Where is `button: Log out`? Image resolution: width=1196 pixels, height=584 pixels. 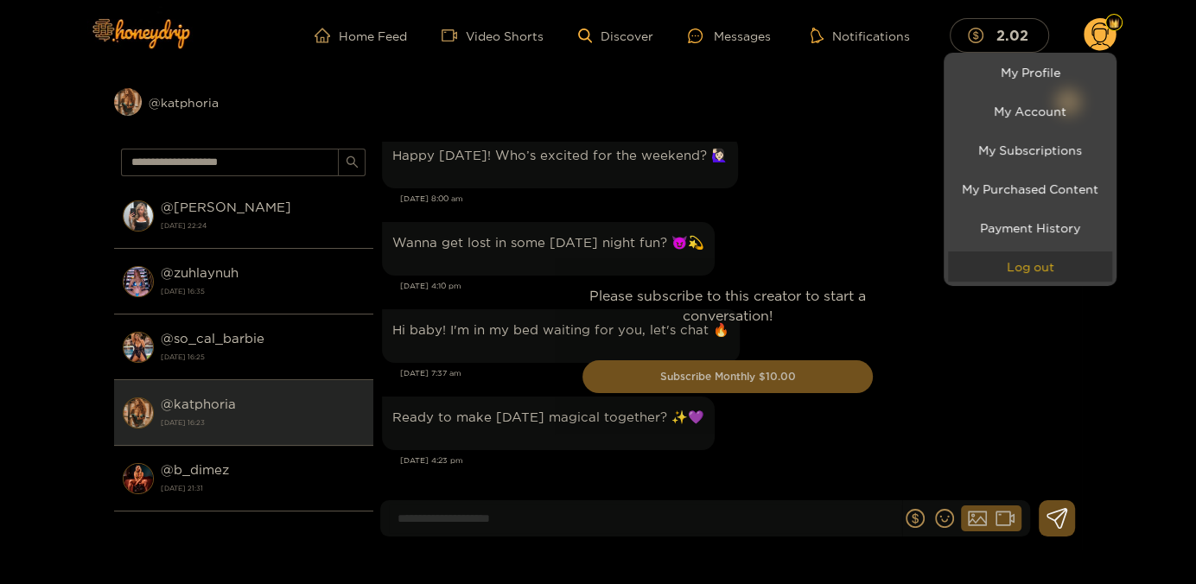
button: Log out is located at coordinates (1030, 266).